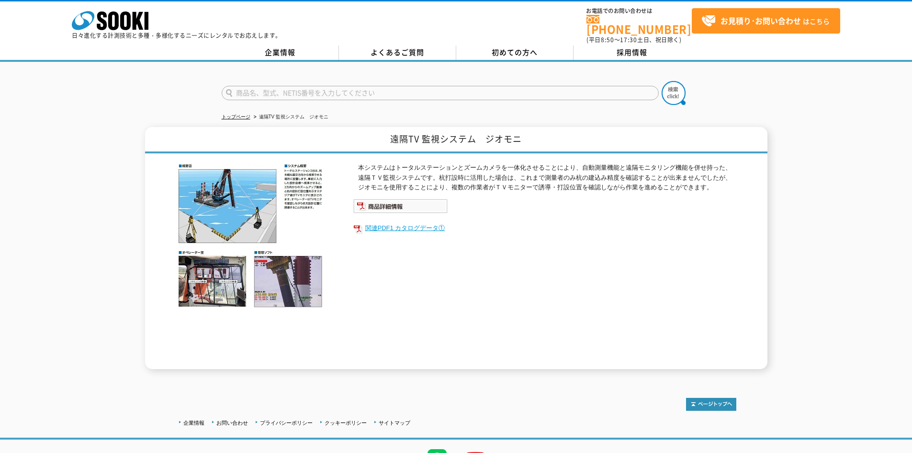  I want to click on a: お問い合わせ, so click(232, 422).